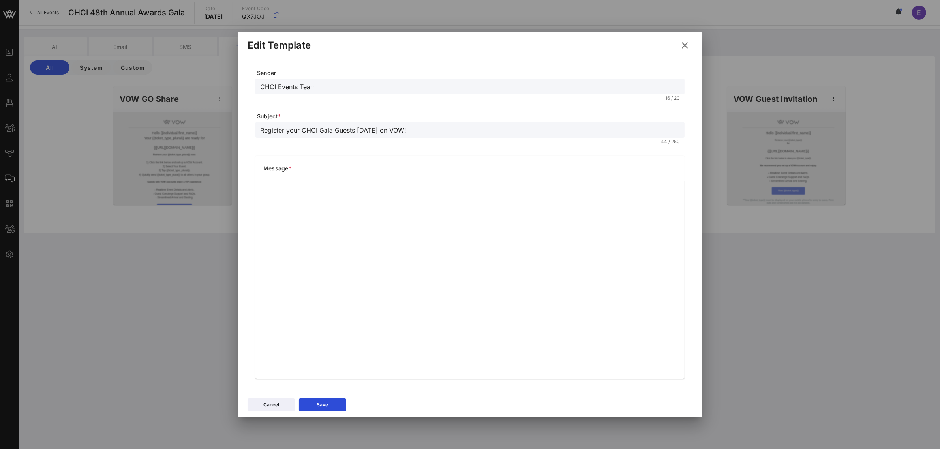  What do you see at coordinates (471, 116) in the screenshot?
I see `span: Subject` at bounding box center [471, 116].